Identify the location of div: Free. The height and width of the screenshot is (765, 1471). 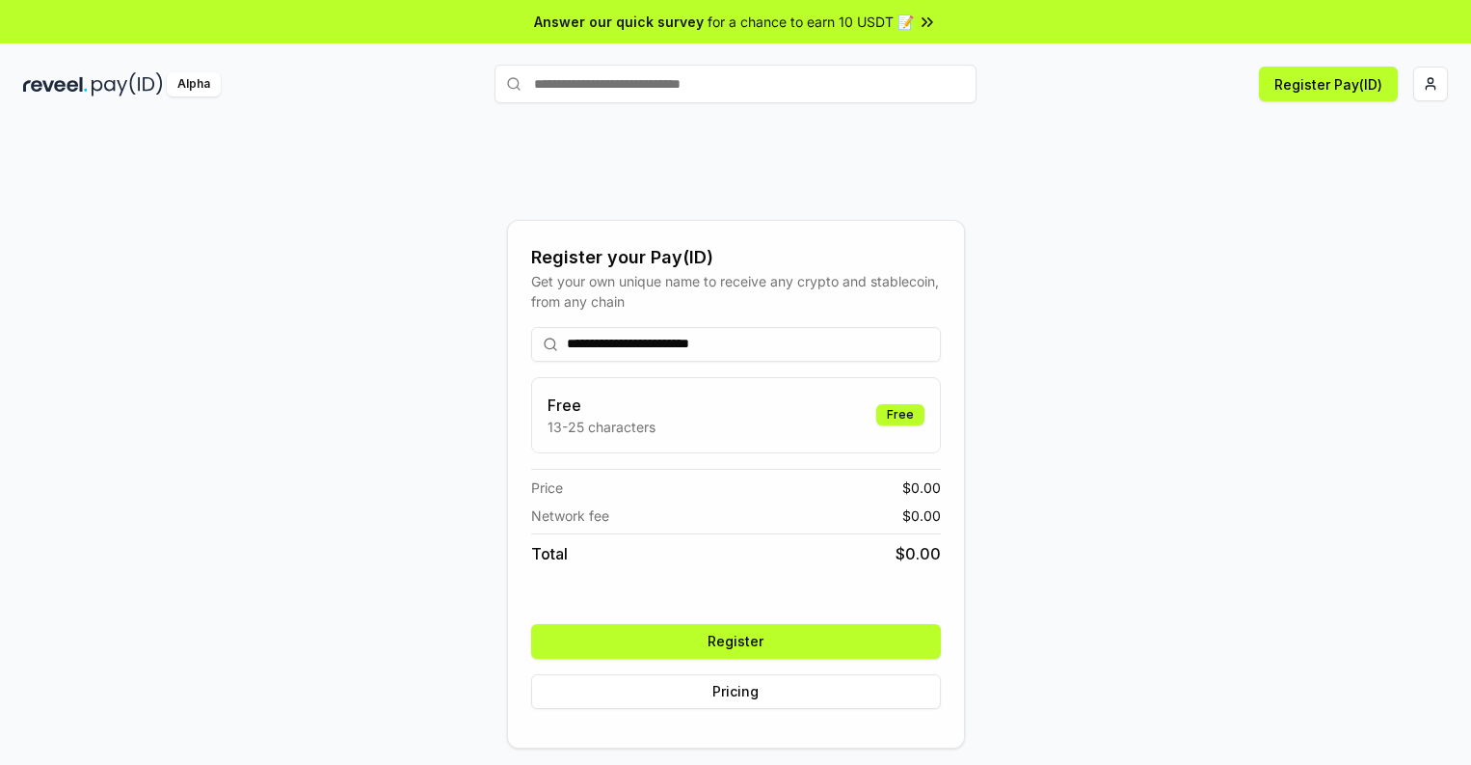
(901, 415).